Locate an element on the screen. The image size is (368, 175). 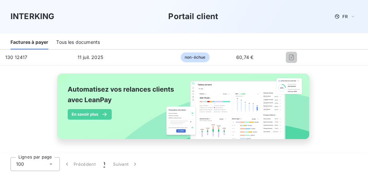
span: 100 is located at coordinates (20, 164).